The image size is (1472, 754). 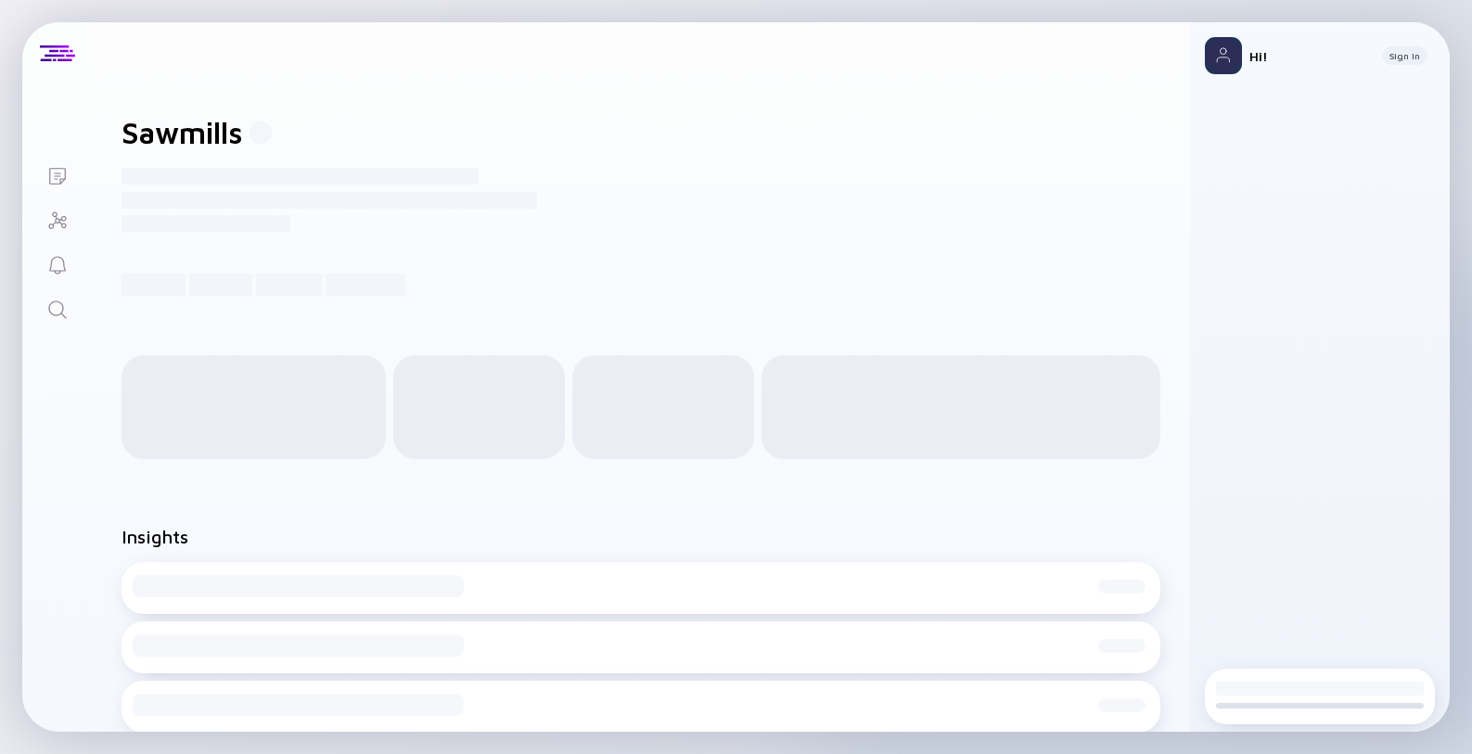 What do you see at coordinates (1223, 56) in the screenshot?
I see `img: Profile Picture` at bounding box center [1223, 56].